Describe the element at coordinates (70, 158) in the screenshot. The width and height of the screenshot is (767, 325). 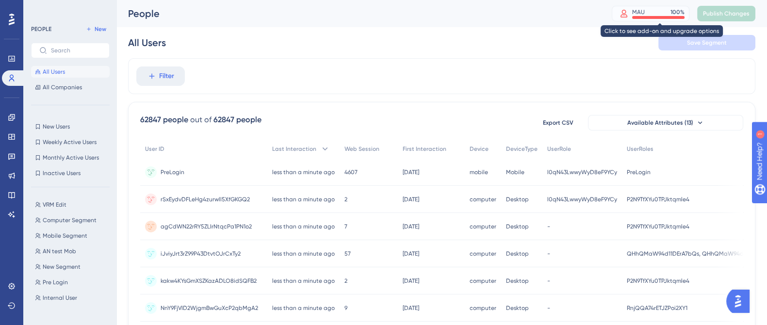
I see `button: Monthly Active Users` at that location.